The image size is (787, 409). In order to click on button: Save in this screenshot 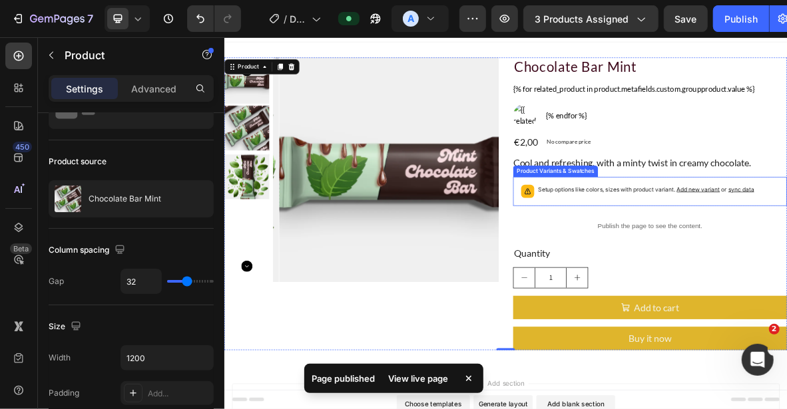, I will do `click(686, 19)`.